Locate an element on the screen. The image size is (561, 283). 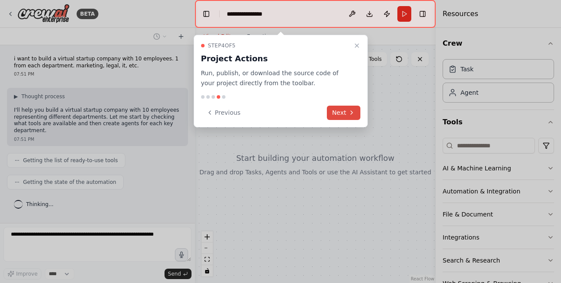
button: Close walkthrough is located at coordinates (357, 46).